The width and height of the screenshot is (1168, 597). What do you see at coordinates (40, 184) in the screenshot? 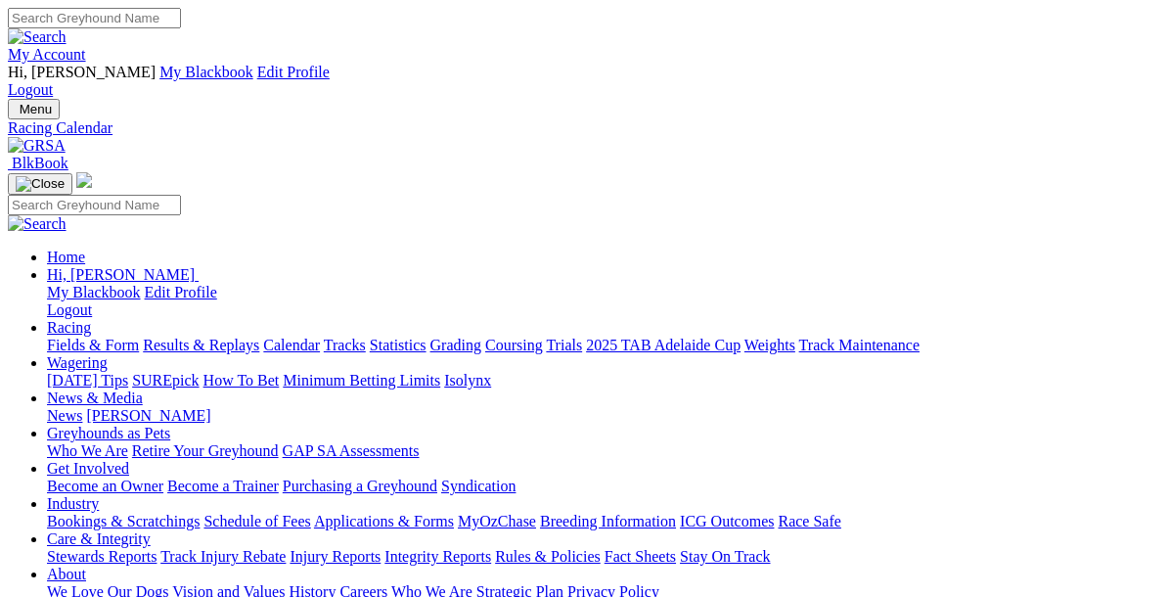
I see `img: Close` at bounding box center [40, 184].